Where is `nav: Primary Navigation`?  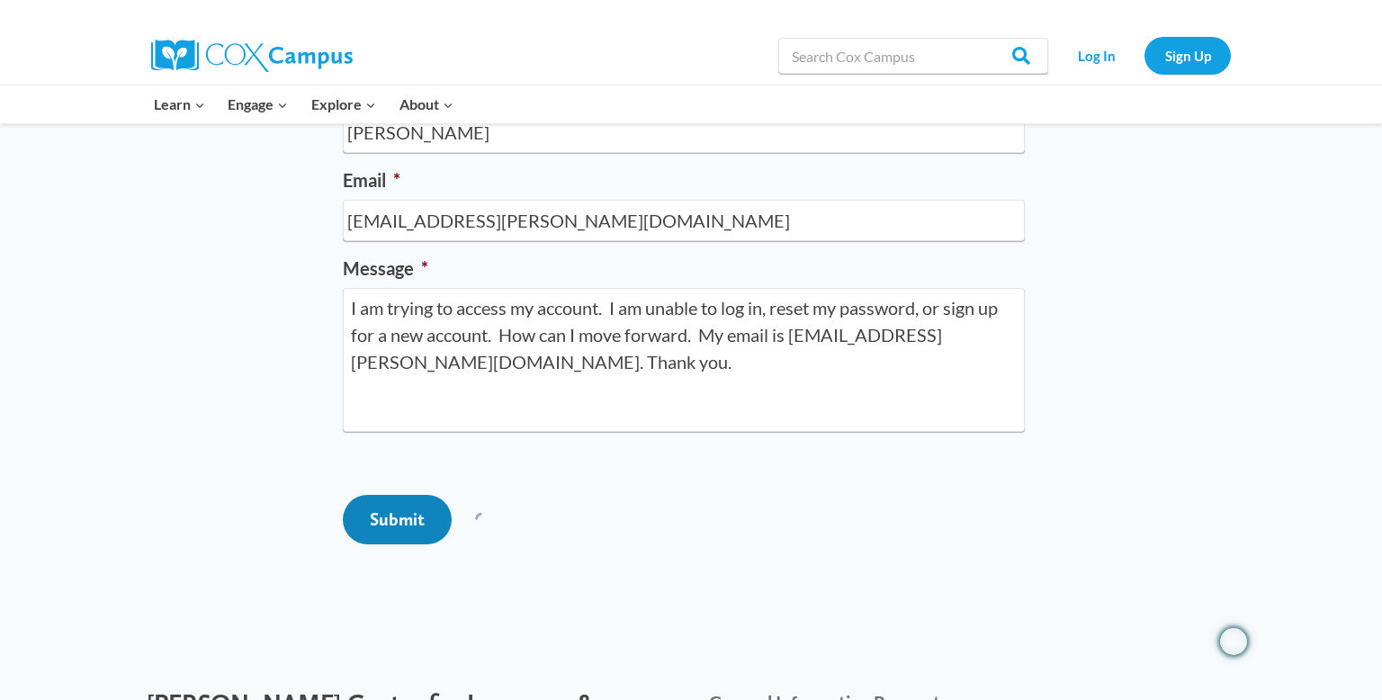
nav: Primary Navigation is located at coordinates (303, 104).